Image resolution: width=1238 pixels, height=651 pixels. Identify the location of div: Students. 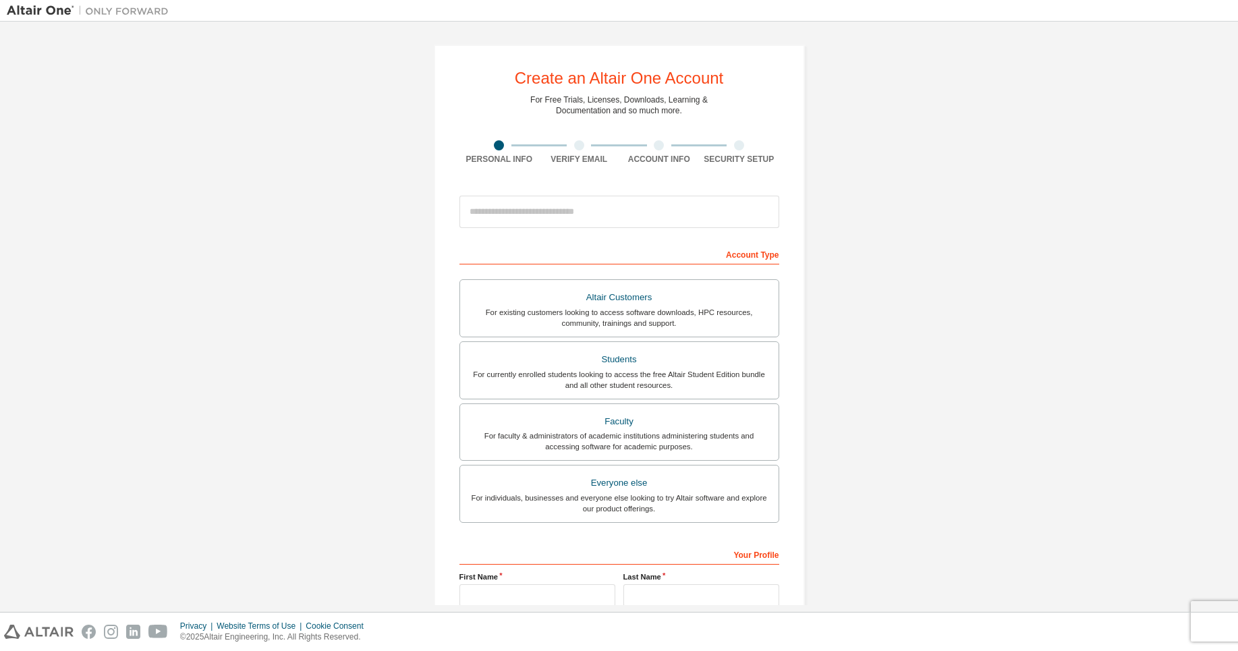
(619, 359).